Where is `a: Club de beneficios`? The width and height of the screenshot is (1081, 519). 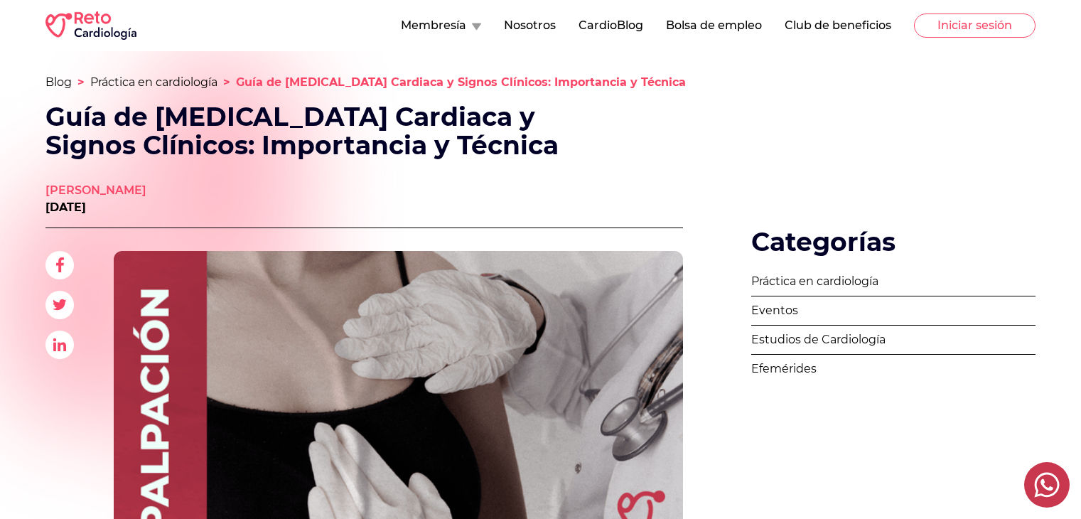
a: Club de beneficios is located at coordinates (838, 26).